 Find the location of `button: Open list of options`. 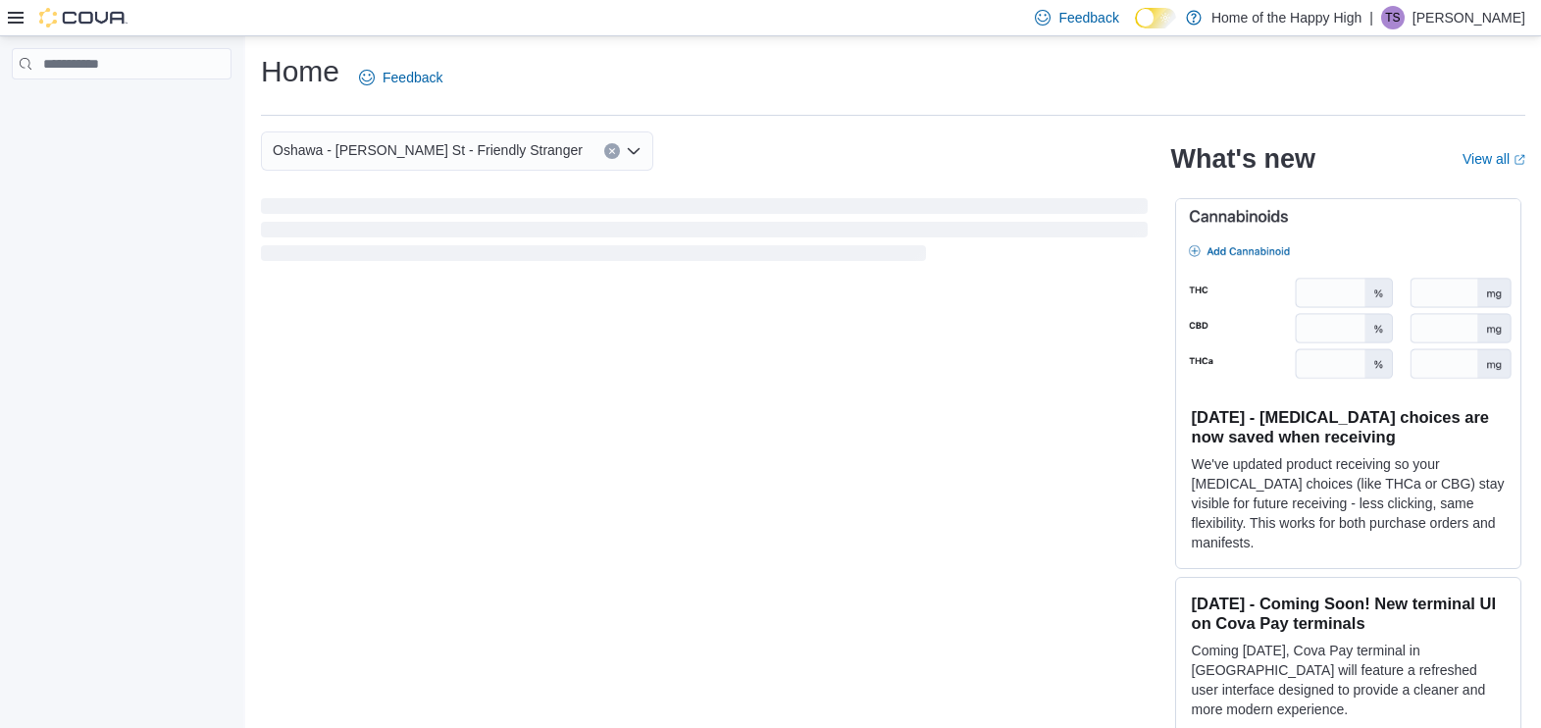

button: Open list of options is located at coordinates (634, 151).